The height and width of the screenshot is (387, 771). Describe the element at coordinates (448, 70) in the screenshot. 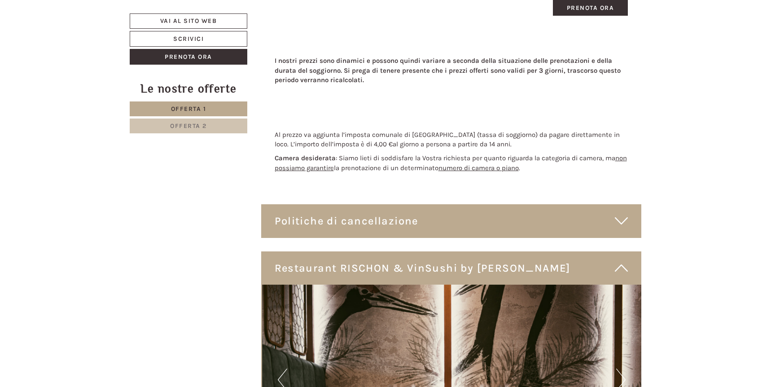

I see `strong: I nostri prezzi sono dinamici e possono quindi variare a seconda della situazione delle prenotazi...` at that location.